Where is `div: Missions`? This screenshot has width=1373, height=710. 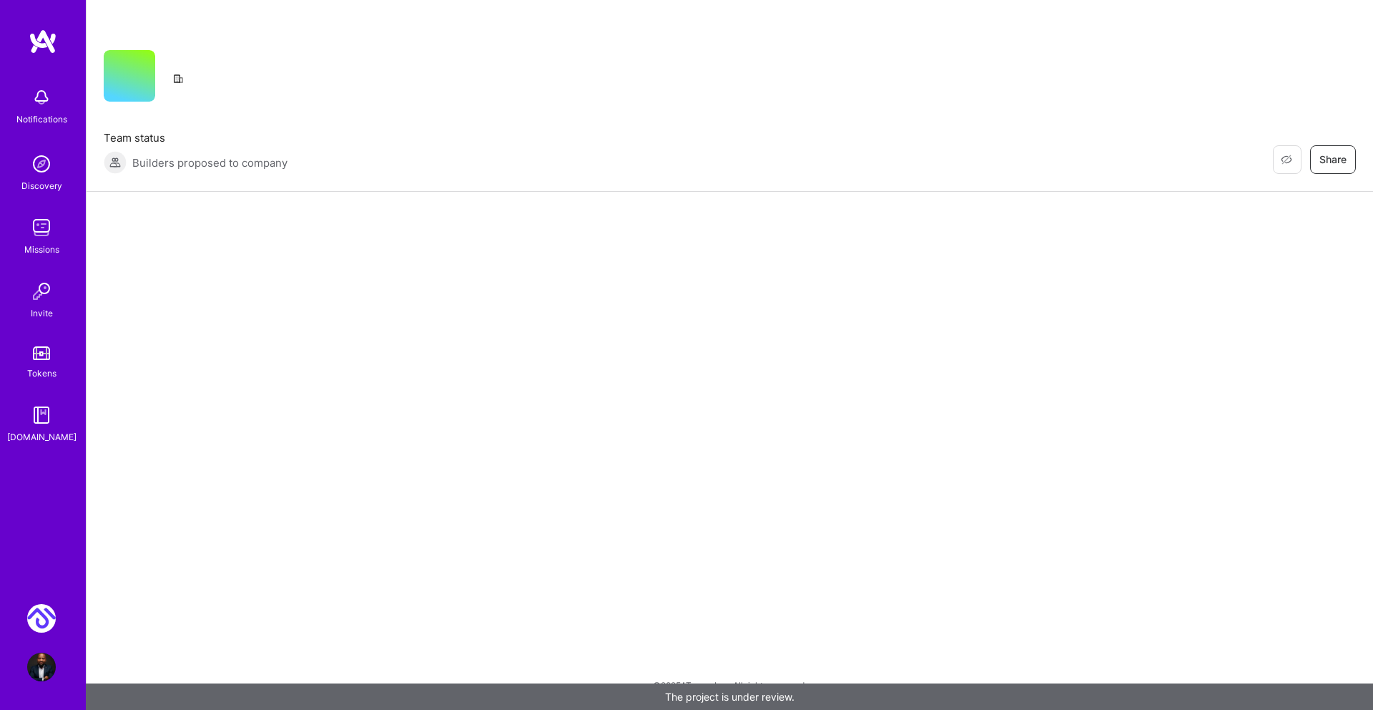 div: Missions is located at coordinates (41, 249).